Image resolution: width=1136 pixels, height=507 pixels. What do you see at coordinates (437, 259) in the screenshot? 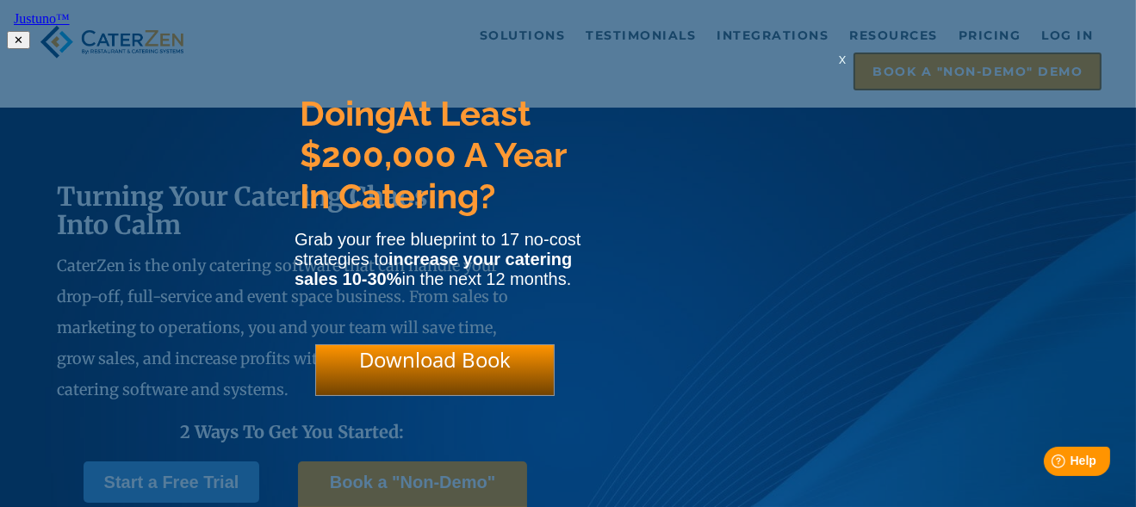
I see `span: Grab your free blueprint to 17 no-cost strategies to in the next 12 months.` at bounding box center [437, 259].